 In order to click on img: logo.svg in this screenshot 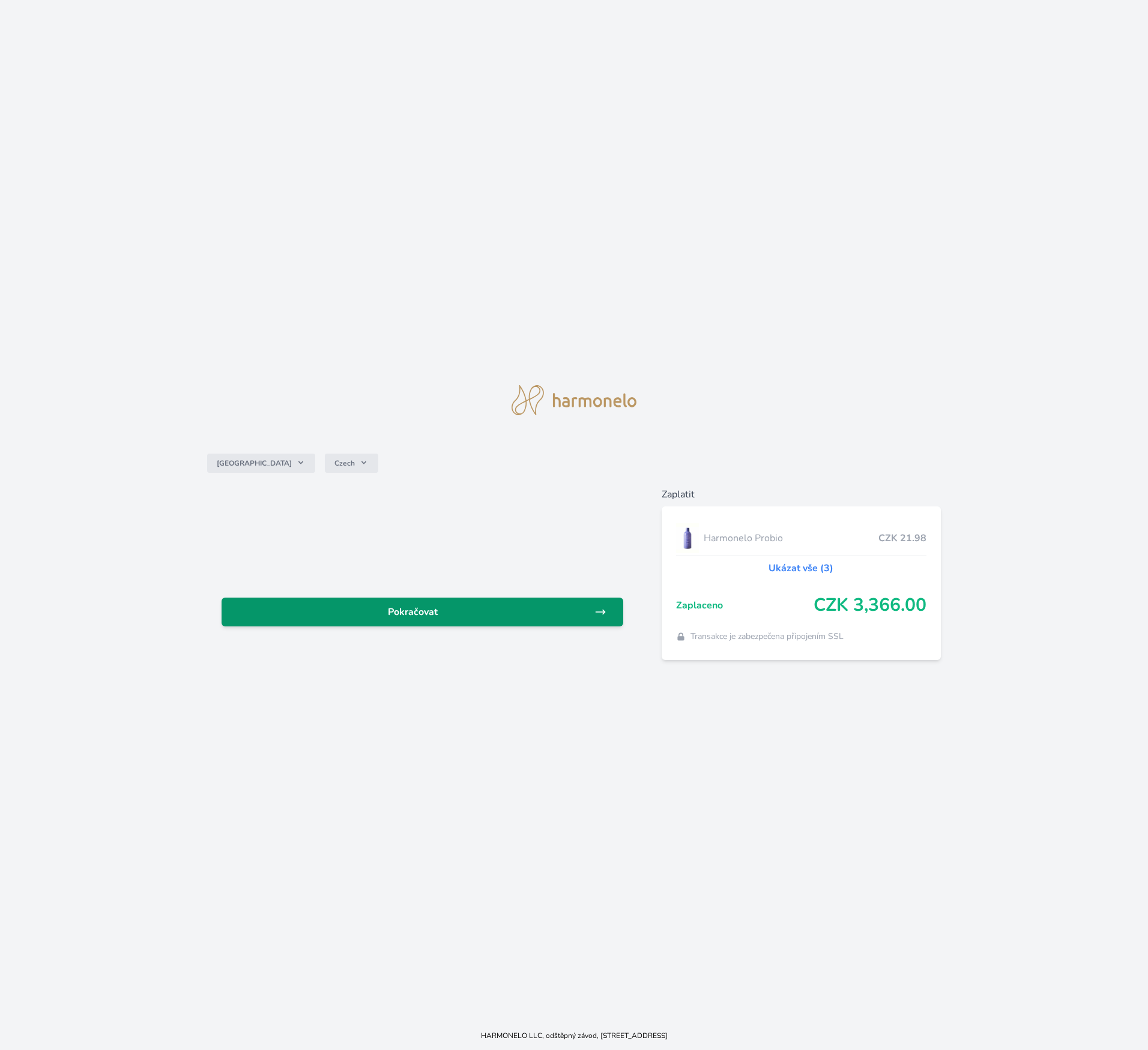, I will do `click(574, 400)`.